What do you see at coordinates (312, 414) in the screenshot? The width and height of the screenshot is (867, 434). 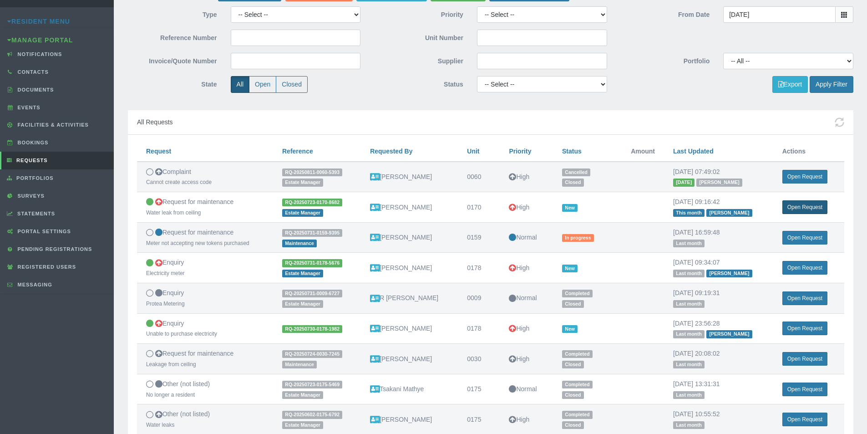 I see `span: RQ-20250602-0175-6792` at bounding box center [312, 414].